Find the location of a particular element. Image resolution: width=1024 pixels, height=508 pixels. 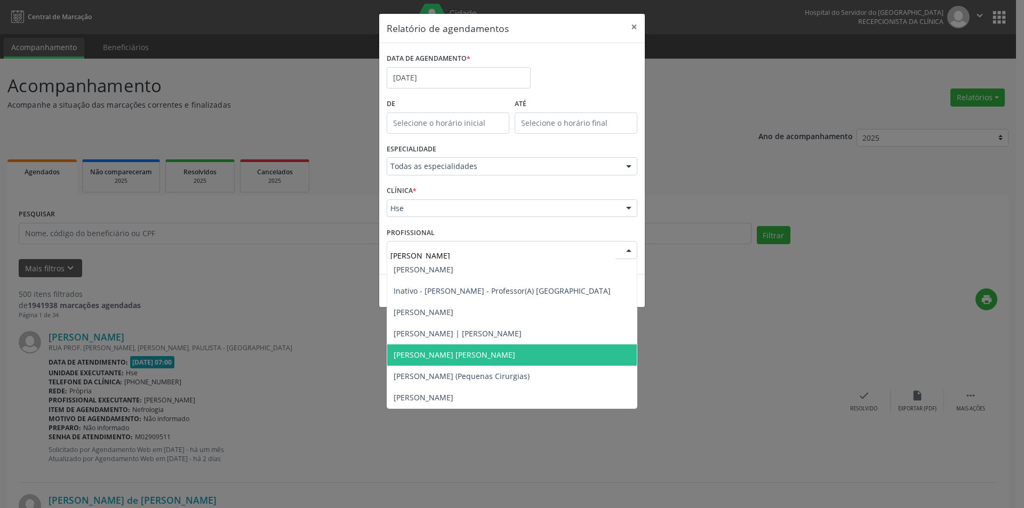

button: Close is located at coordinates (634, 27).